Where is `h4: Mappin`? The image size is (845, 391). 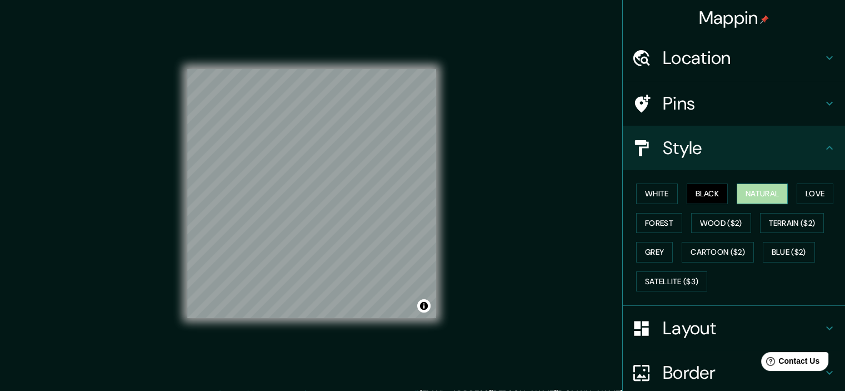
h4: Mappin is located at coordinates (734, 18).